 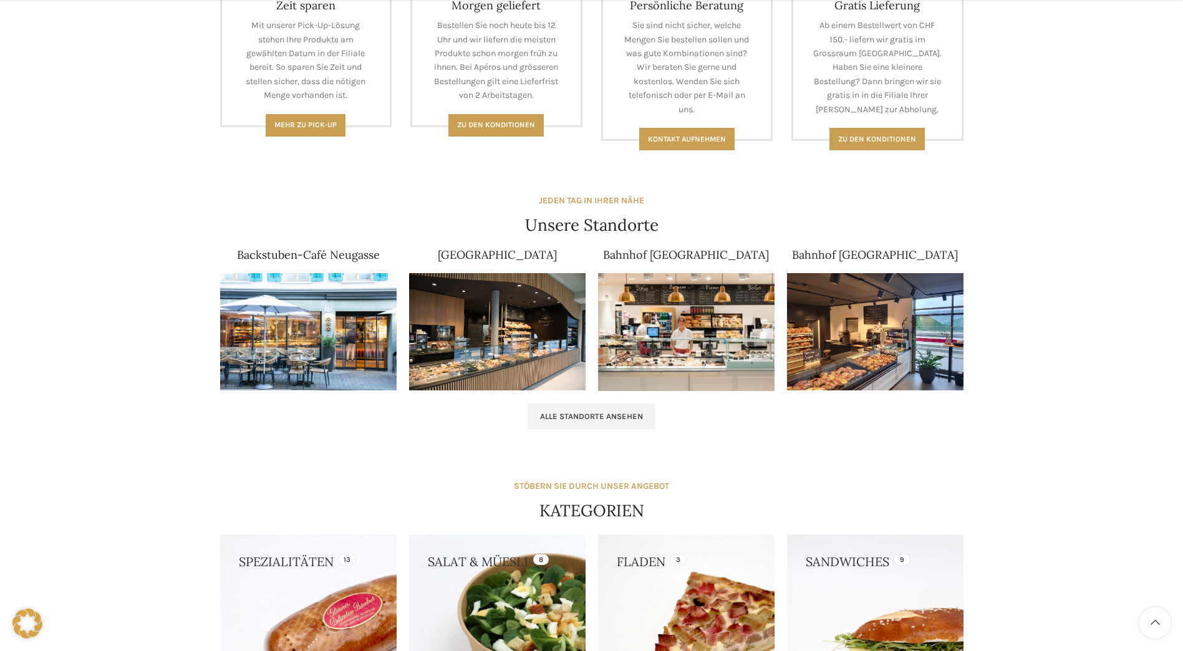 What do you see at coordinates (308, 254) in the screenshot?
I see `a: Backstuben-Café Neugasse` at bounding box center [308, 254].